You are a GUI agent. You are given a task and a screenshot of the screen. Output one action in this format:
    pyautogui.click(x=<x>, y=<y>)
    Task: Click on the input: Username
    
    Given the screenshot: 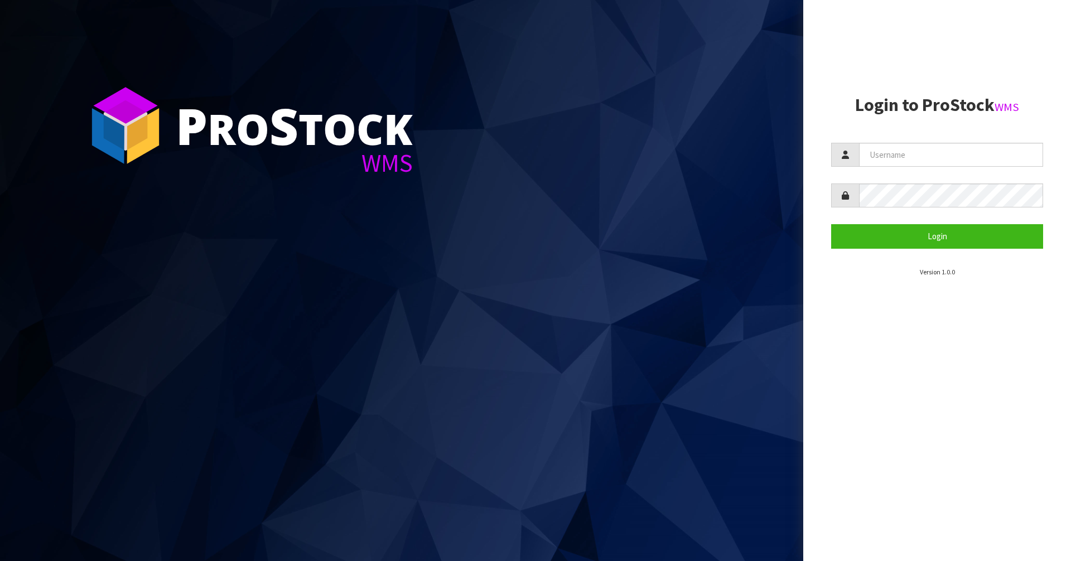 What is the action you would take?
    pyautogui.click(x=951, y=155)
    